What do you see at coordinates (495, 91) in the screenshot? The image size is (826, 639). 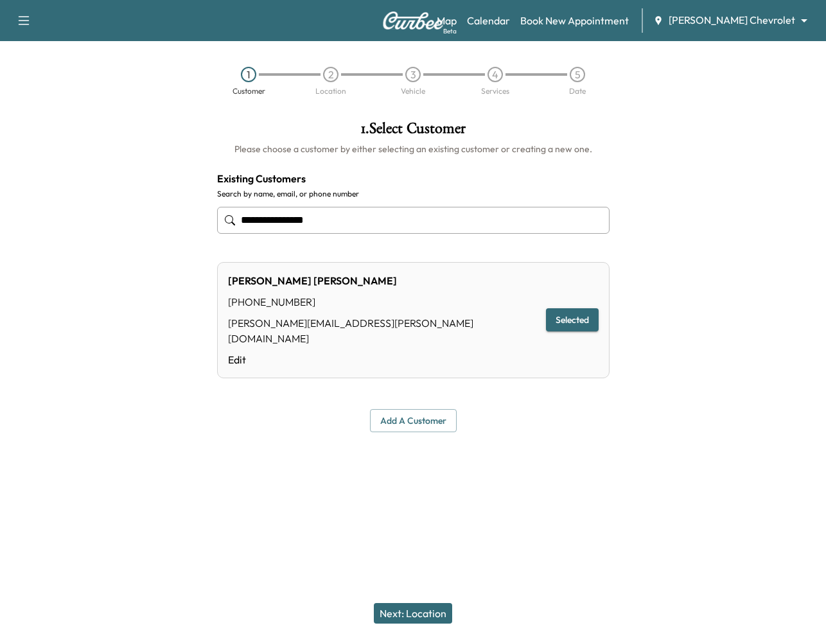 I see `div: Services` at bounding box center [495, 91].